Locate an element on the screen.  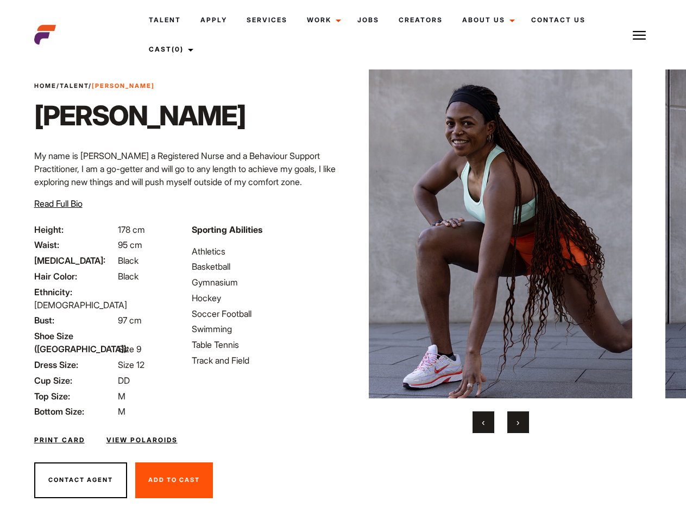
button: Read Full Bio is located at coordinates (58, 204).